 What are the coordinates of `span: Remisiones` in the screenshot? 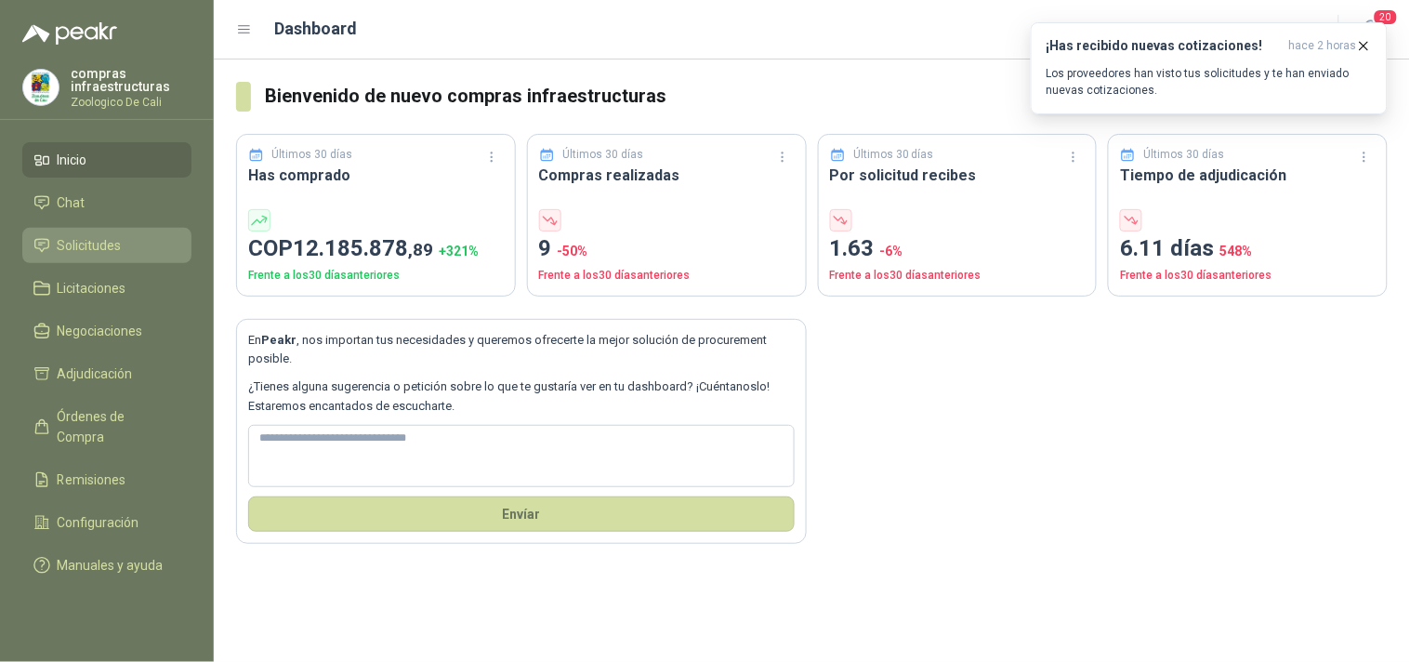 It's located at (92, 480).